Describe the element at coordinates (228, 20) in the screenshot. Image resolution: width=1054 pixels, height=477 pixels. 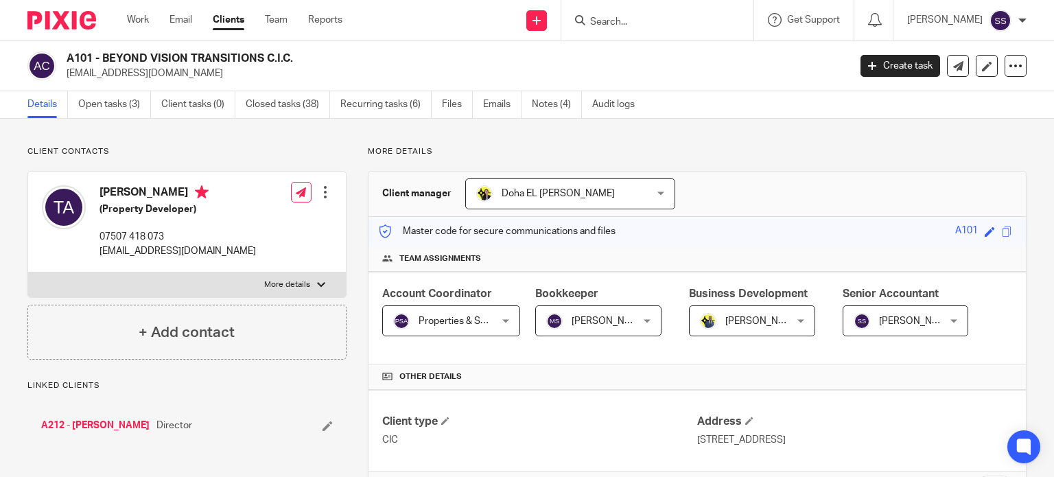
I see `a: Clients` at that location.